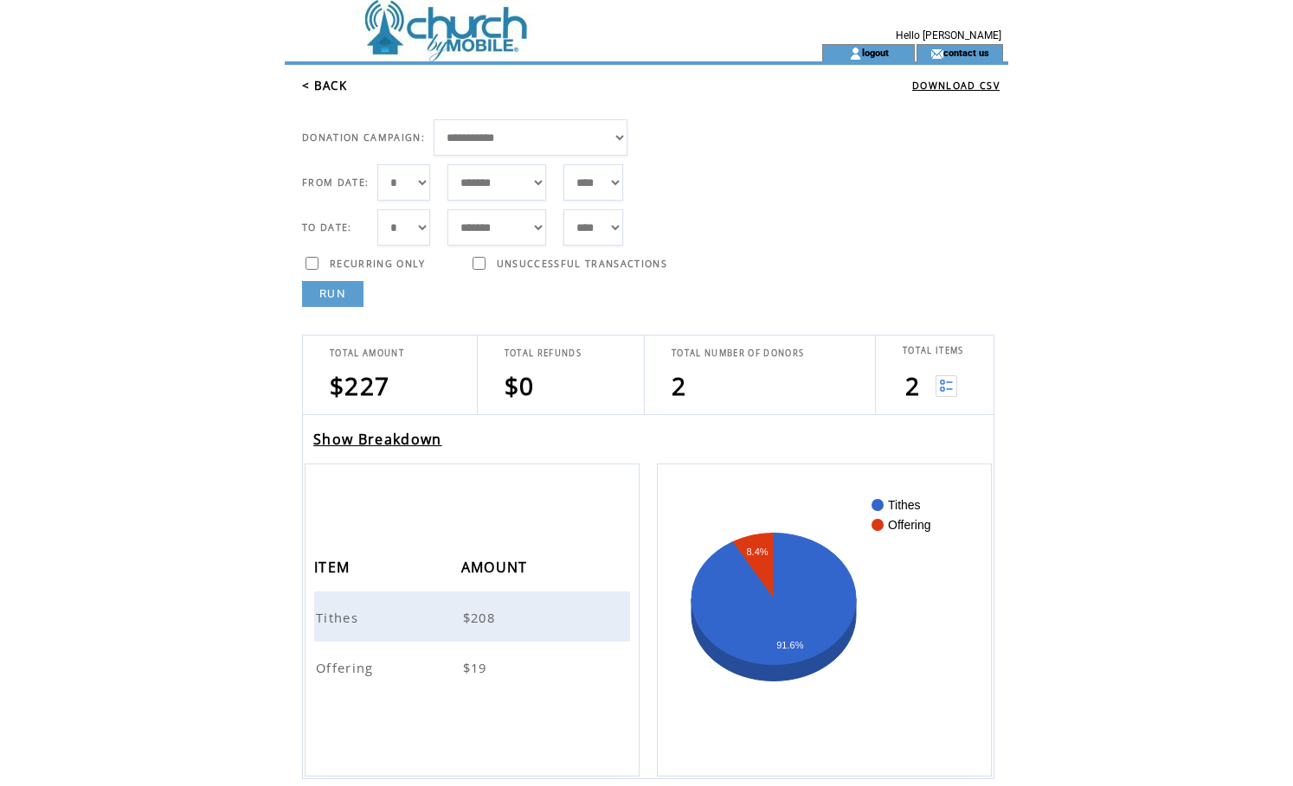 The height and width of the screenshot is (786, 1293). I want to click on a: contact us, so click(966, 52).